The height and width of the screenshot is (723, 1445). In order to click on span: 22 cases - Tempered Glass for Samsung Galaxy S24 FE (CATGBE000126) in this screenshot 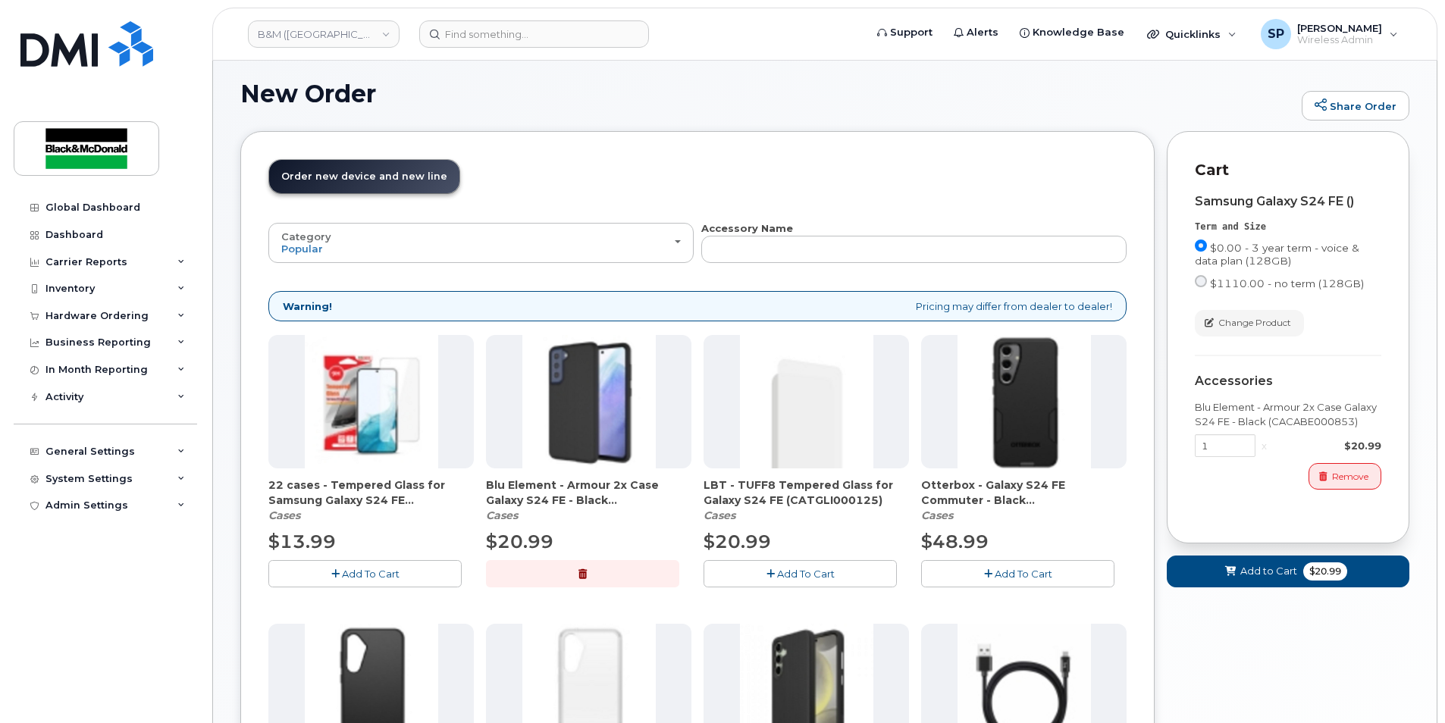, I will do `click(371, 493)`.